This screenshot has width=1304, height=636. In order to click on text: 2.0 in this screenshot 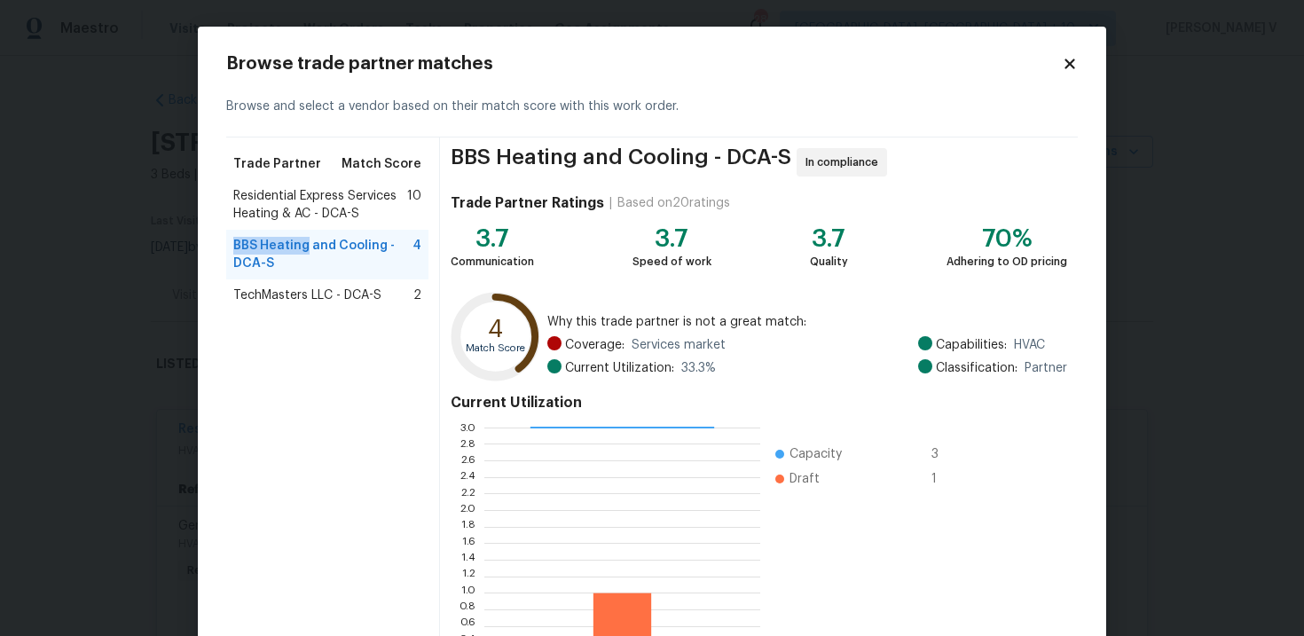, I will do `click(468, 510)`.